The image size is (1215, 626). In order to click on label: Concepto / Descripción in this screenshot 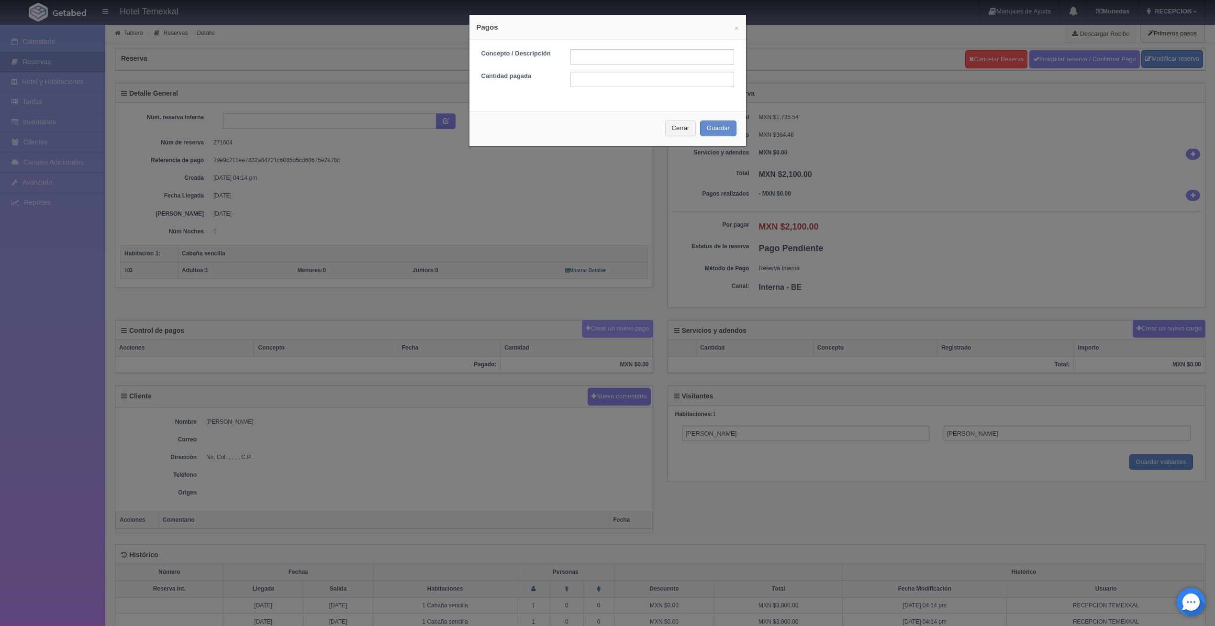, I will do `click(519, 54)`.